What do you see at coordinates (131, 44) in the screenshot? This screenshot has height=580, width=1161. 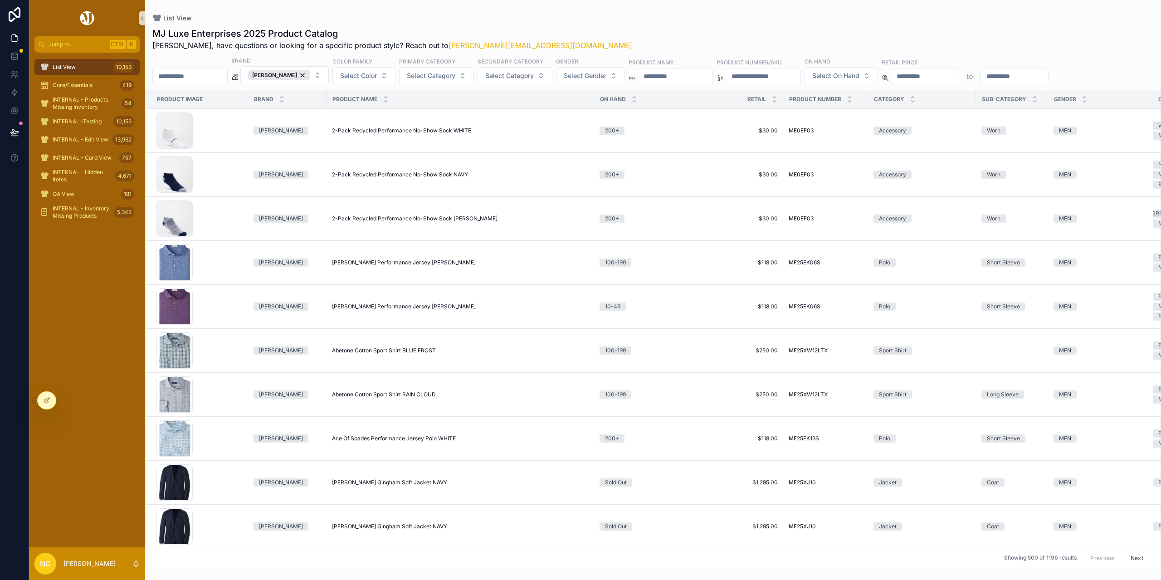 I see `span: K` at bounding box center [131, 44].